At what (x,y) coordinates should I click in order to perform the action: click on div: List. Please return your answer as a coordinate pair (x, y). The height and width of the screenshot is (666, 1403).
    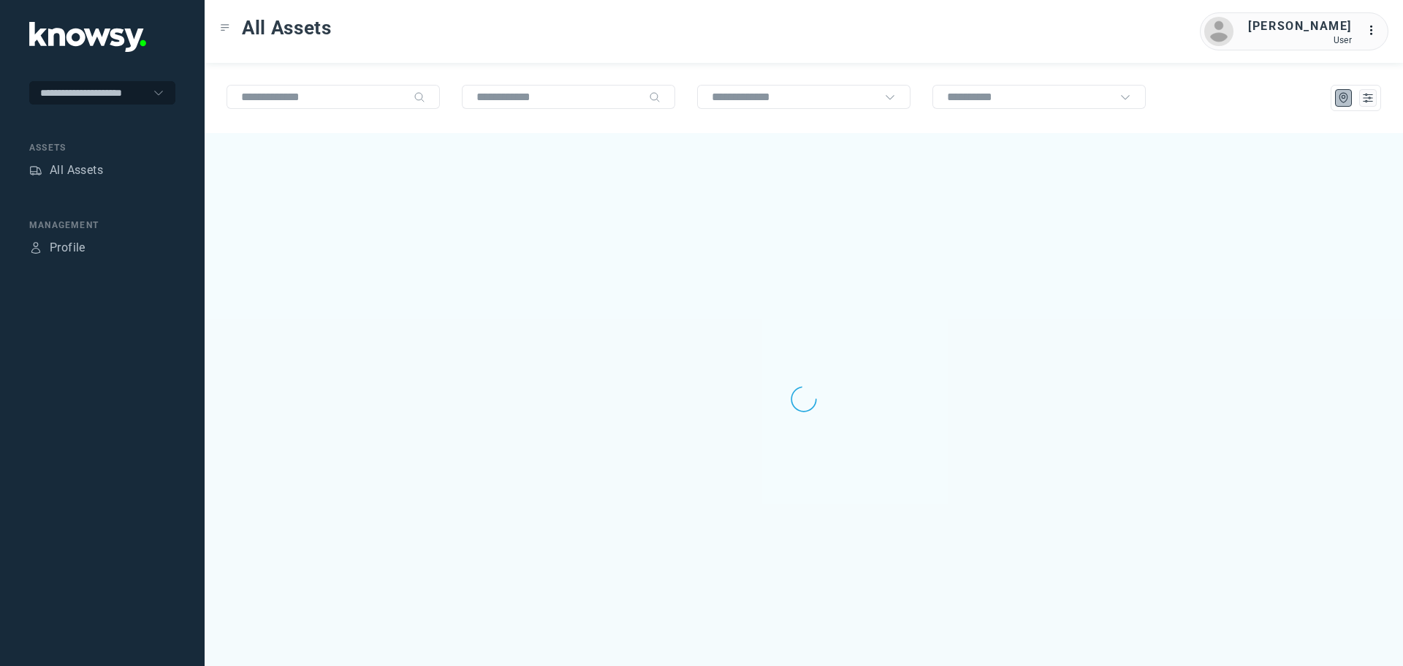
    Looking at the image, I should click on (1368, 98).